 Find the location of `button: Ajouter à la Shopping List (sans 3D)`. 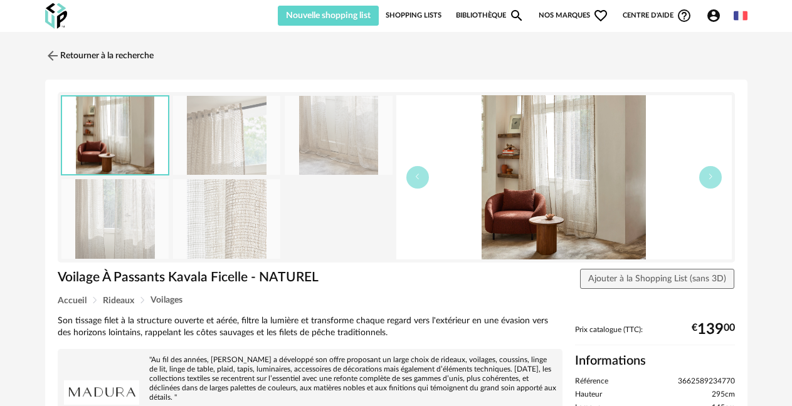

button: Ajouter à la Shopping List (sans 3D) is located at coordinates (657, 279).